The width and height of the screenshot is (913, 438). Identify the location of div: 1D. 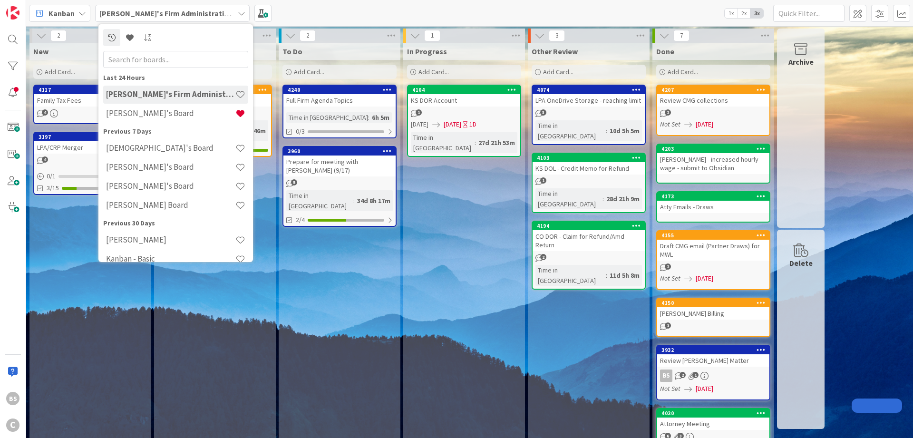
(473, 124).